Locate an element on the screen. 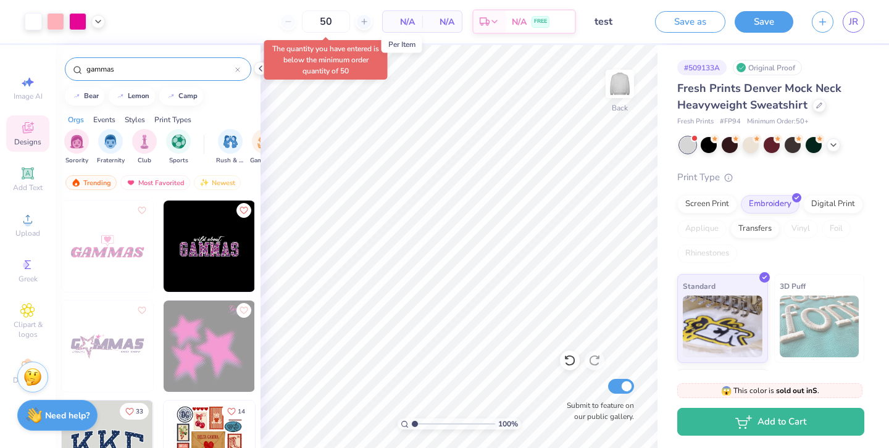 The width and height of the screenshot is (889, 448). div: filter for Game Day is located at coordinates (264, 147).